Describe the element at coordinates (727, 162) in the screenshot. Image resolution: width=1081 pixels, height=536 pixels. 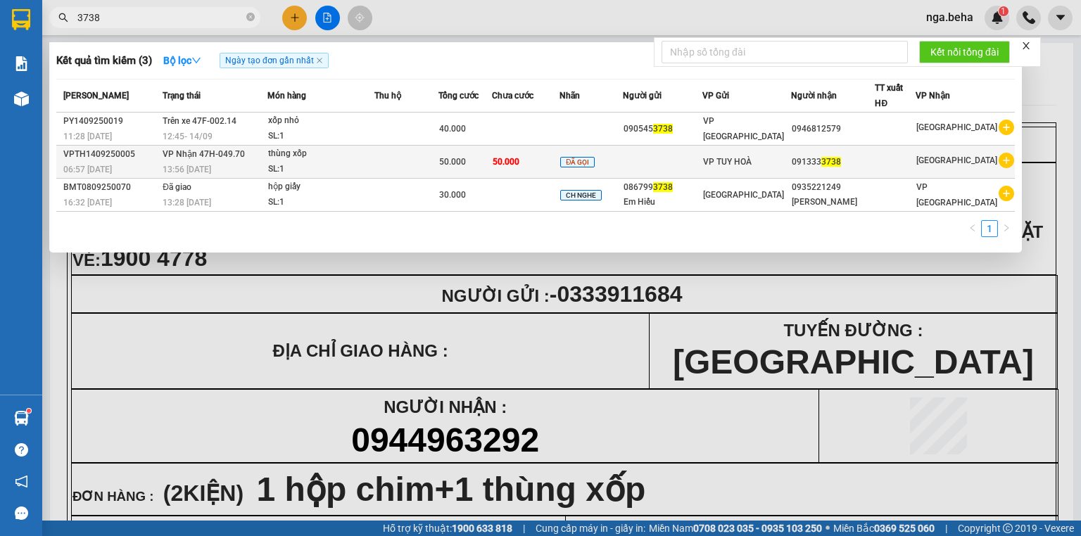
I see `span: VP TUY HOÀ` at that location.